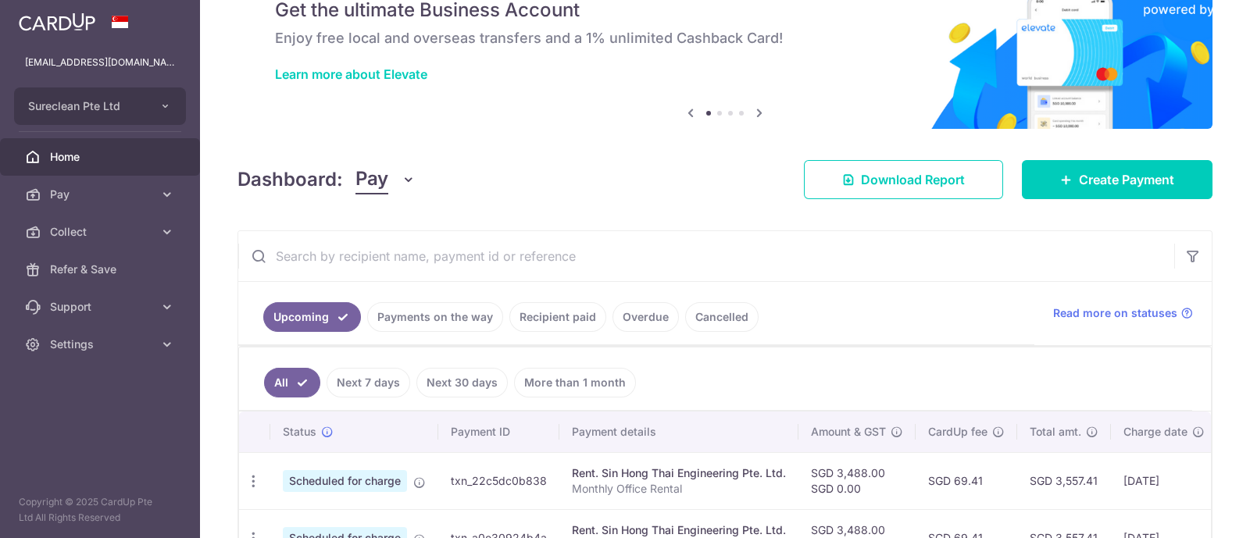  What do you see at coordinates (679, 489) in the screenshot?
I see `p: Monthly Office Rental` at bounding box center [679, 489].